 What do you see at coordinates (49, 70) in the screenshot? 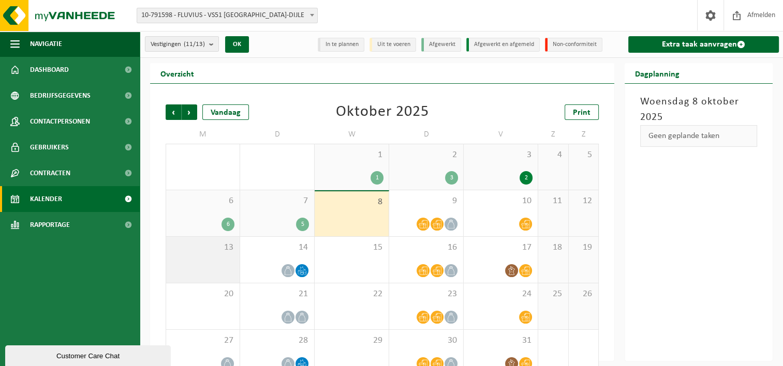
I see `span: Dashboard` at bounding box center [49, 70].